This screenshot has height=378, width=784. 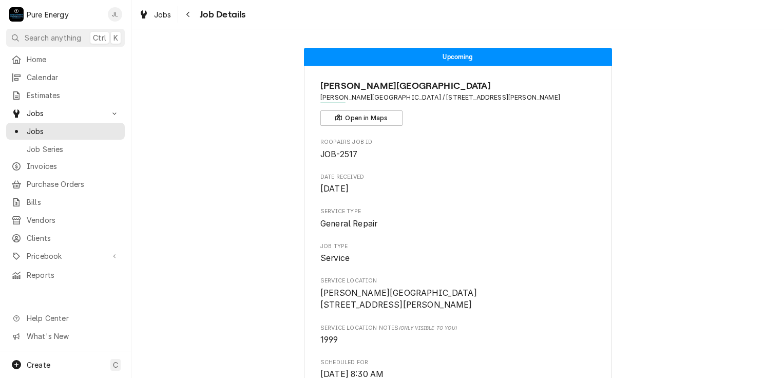 What do you see at coordinates (53, 37) in the screenshot?
I see `span: Search anything` at bounding box center [53, 37].